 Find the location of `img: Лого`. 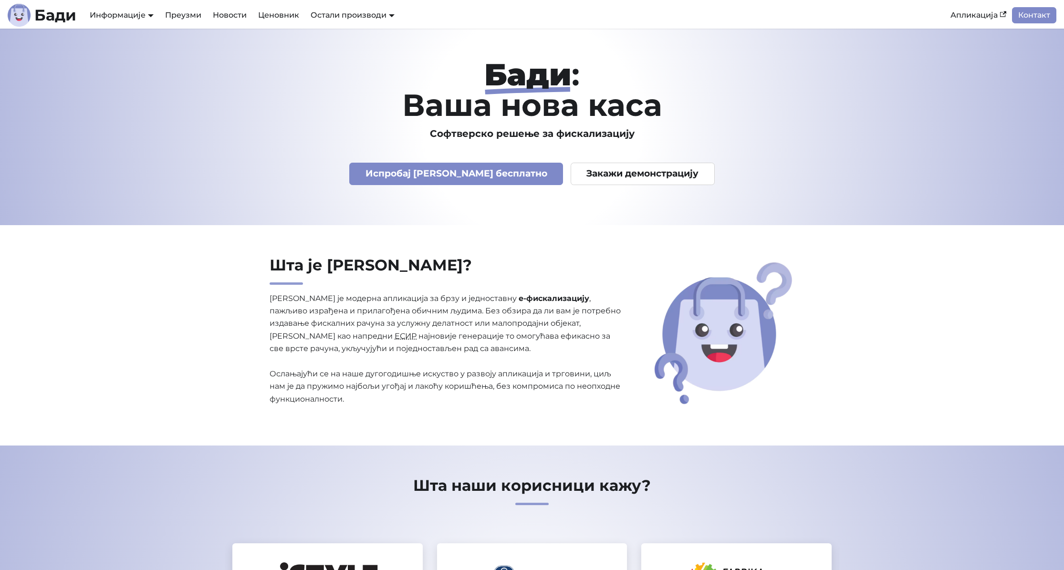

img: Лого is located at coordinates (19, 15).